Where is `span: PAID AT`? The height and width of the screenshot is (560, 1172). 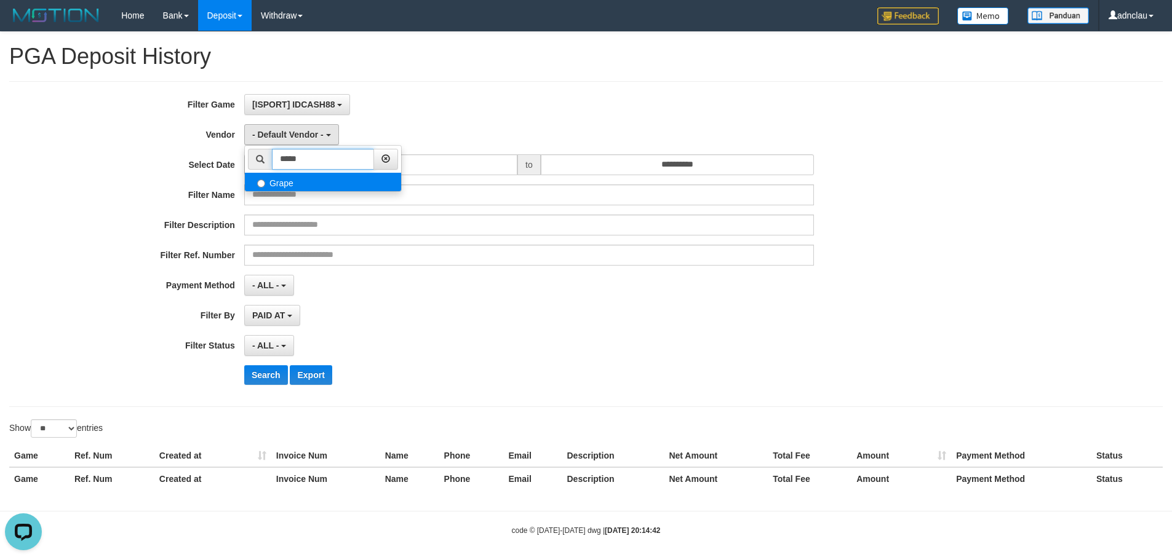
span: PAID AT is located at coordinates (268, 316).